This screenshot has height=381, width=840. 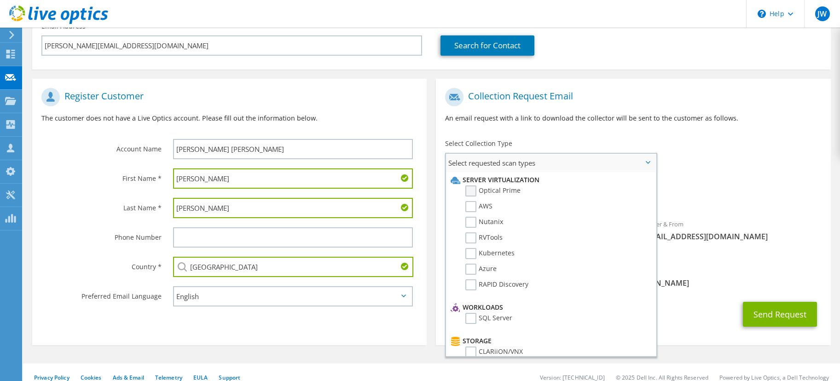 I want to click on div: Requested Collections, so click(x=633, y=193).